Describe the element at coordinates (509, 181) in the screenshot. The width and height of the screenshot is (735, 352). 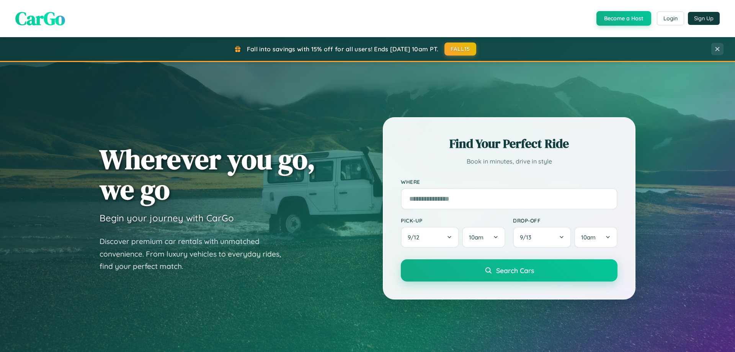
I see `label: Where` at that location.